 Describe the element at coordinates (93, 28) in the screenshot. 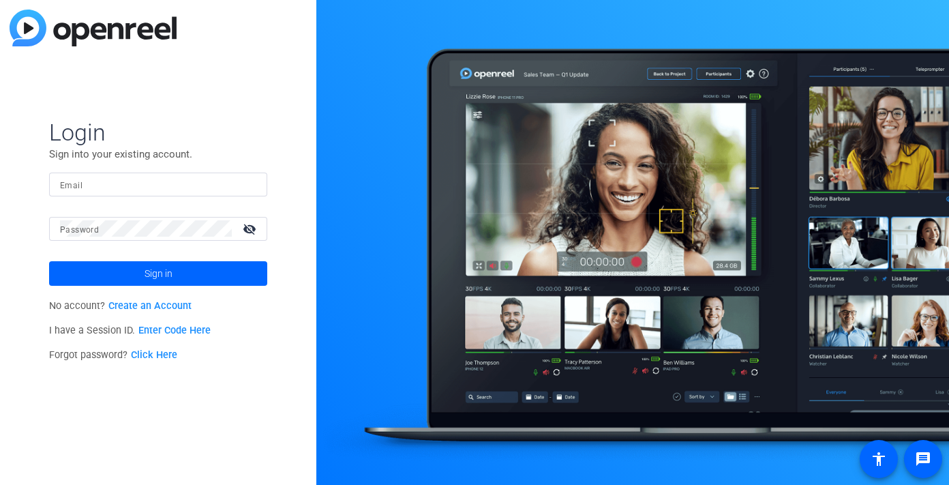

I see `img: blue-gradient.svg` at that location.